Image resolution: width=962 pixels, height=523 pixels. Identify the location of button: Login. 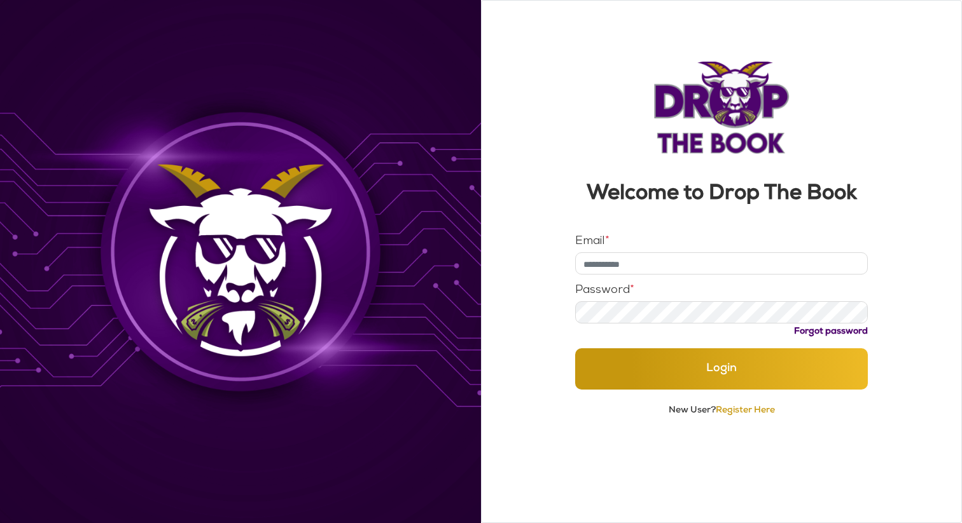
(721, 369).